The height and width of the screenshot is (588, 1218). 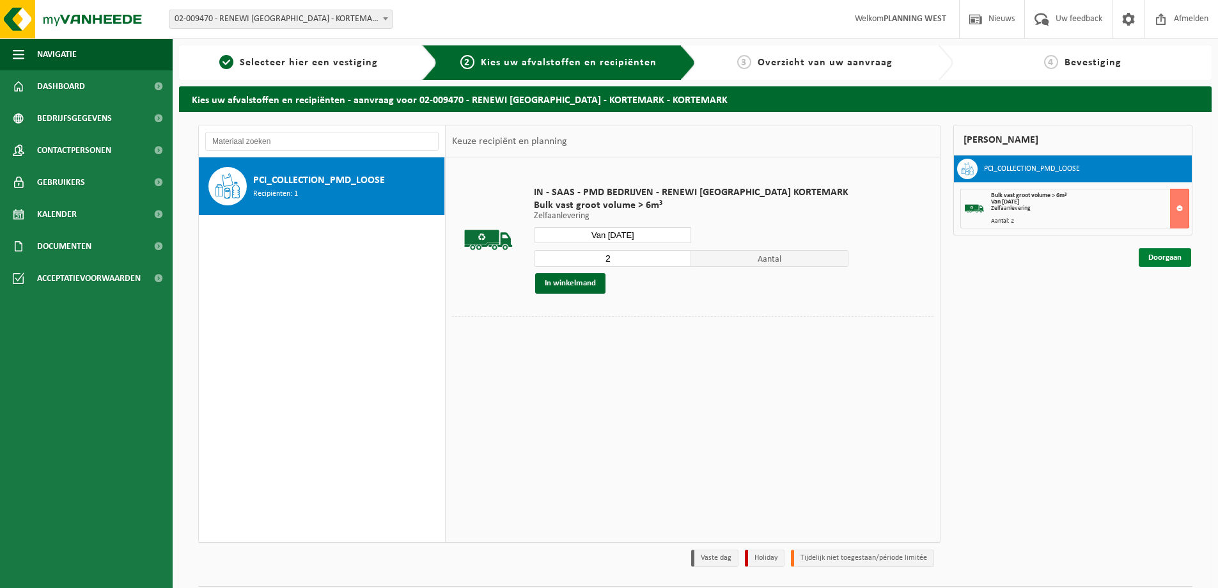 I want to click on span: 1, so click(x=226, y=62).